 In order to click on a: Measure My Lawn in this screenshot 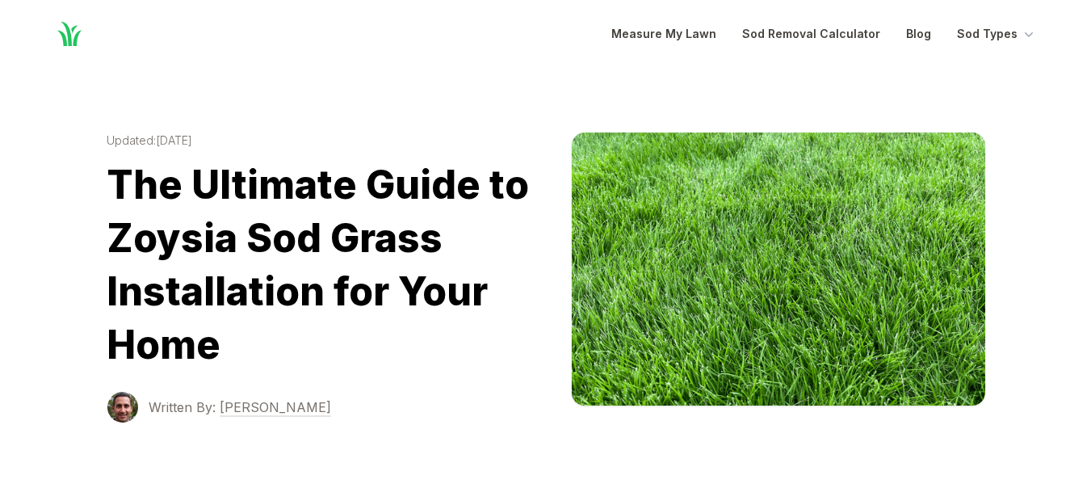, I will do `click(664, 34)`.